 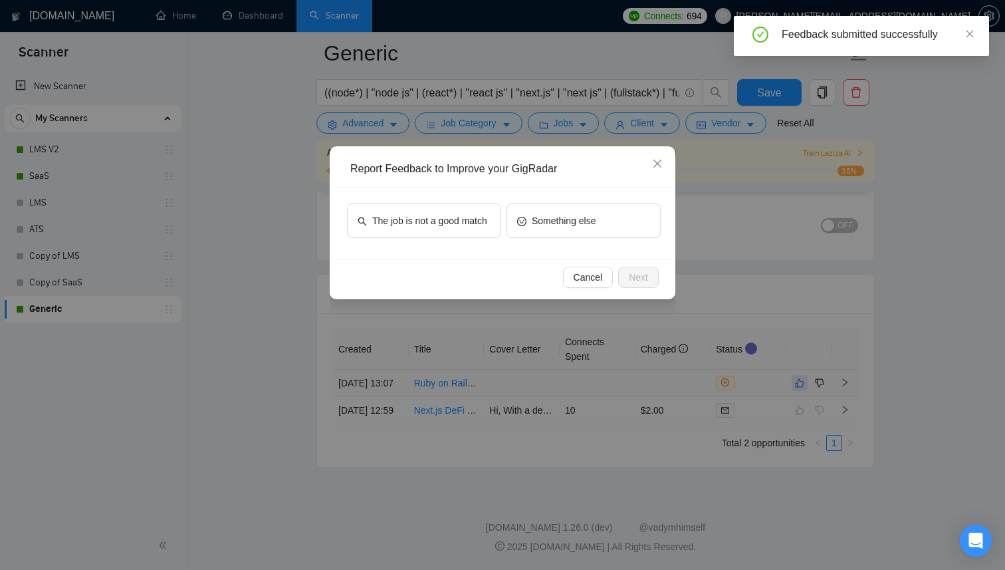 I want to click on span: Cancel, so click(x=588, y=277).